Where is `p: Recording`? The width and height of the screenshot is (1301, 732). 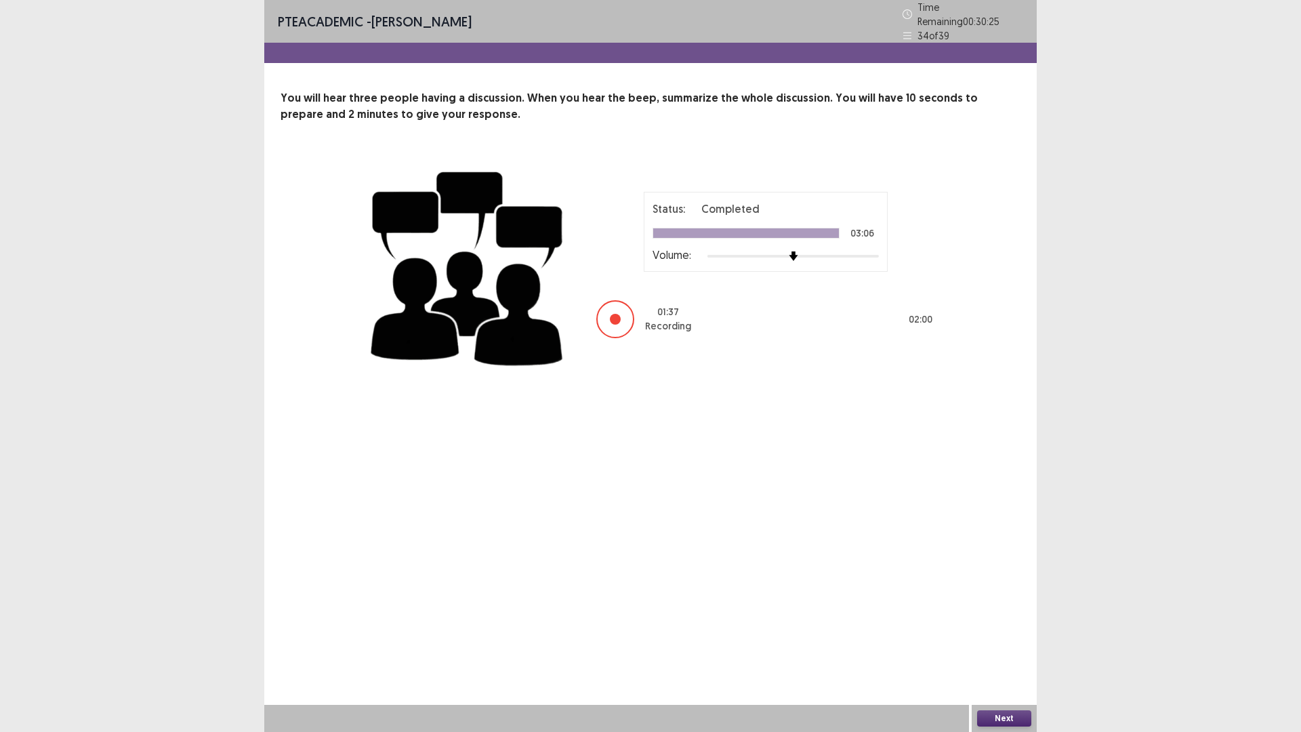 p: Recording is located at coordinates (668, 326).